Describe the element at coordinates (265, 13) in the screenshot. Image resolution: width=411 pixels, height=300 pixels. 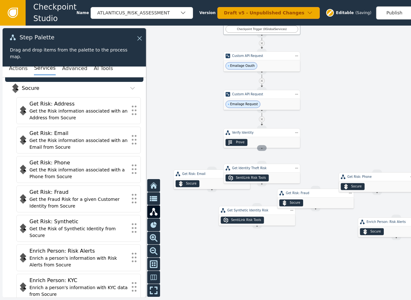
I see `div: Draft v5 - Unpublished Changes` at that location.